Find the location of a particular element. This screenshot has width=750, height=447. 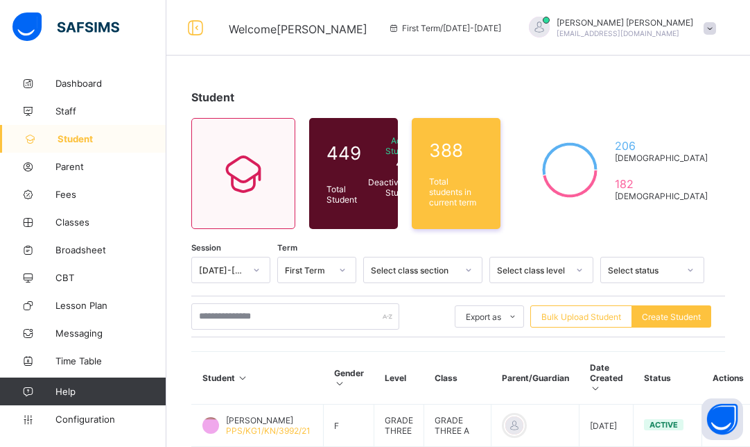

th: Gender is located at coordinates (349, 378).